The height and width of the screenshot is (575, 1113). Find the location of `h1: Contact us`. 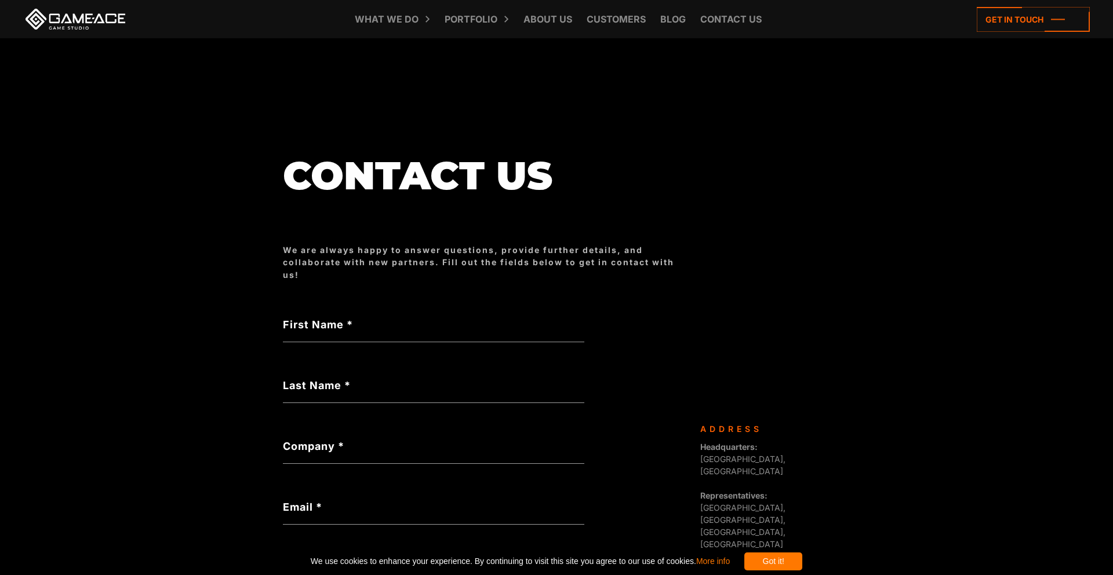

h1: Contact us is located at coordinates (486, 176).